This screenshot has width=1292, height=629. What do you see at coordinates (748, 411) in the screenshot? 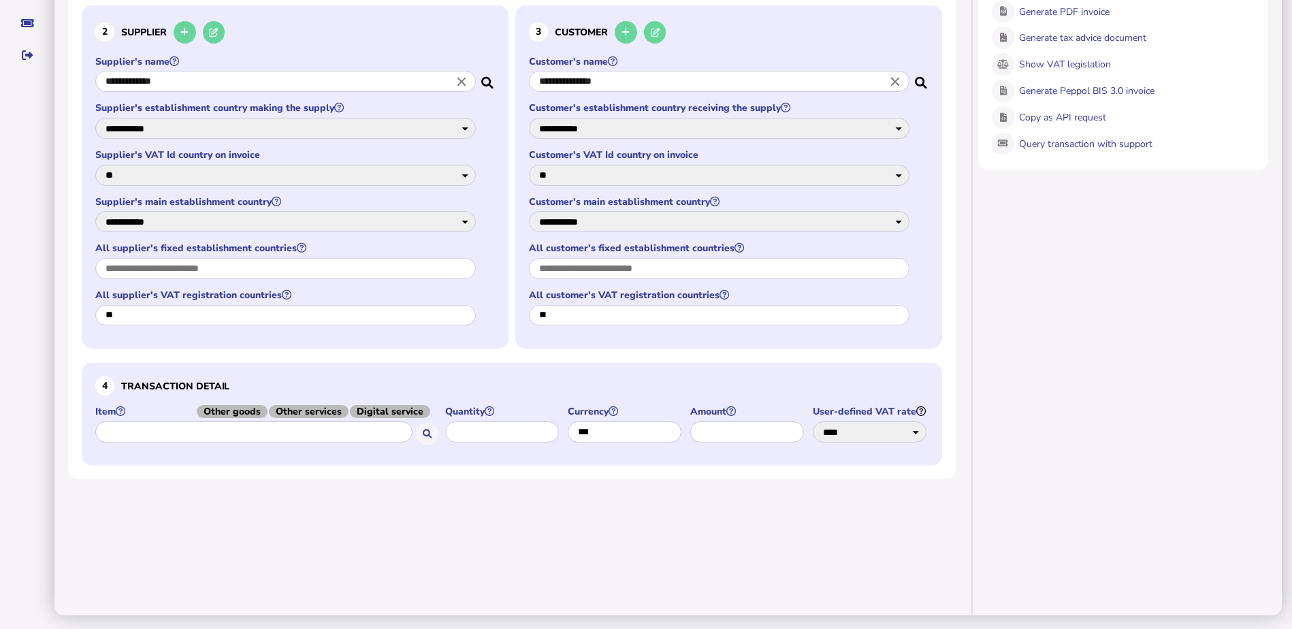
I see `label: Amount` at bounding box center [748, 411].